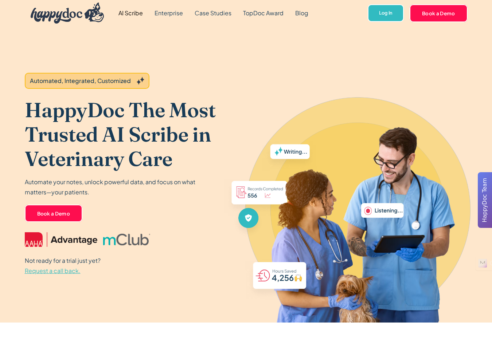 The width and height of the screenshot is (492, 344). I want to click on img: HappyDoc Logo: A happy dog with his ear up, listening., so click(67, 13).